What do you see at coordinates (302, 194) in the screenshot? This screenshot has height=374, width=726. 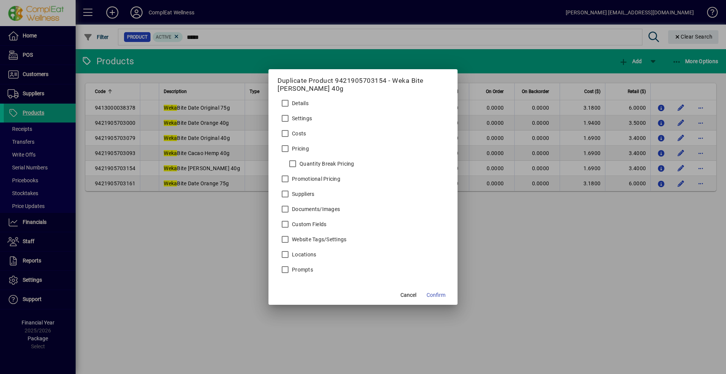 I see `label: Suppliers` at bounding box center [302, 194].